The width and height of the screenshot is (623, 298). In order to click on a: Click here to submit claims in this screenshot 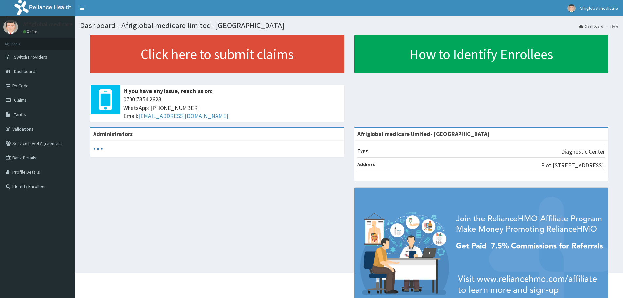, I will do `click(217, 54)`.